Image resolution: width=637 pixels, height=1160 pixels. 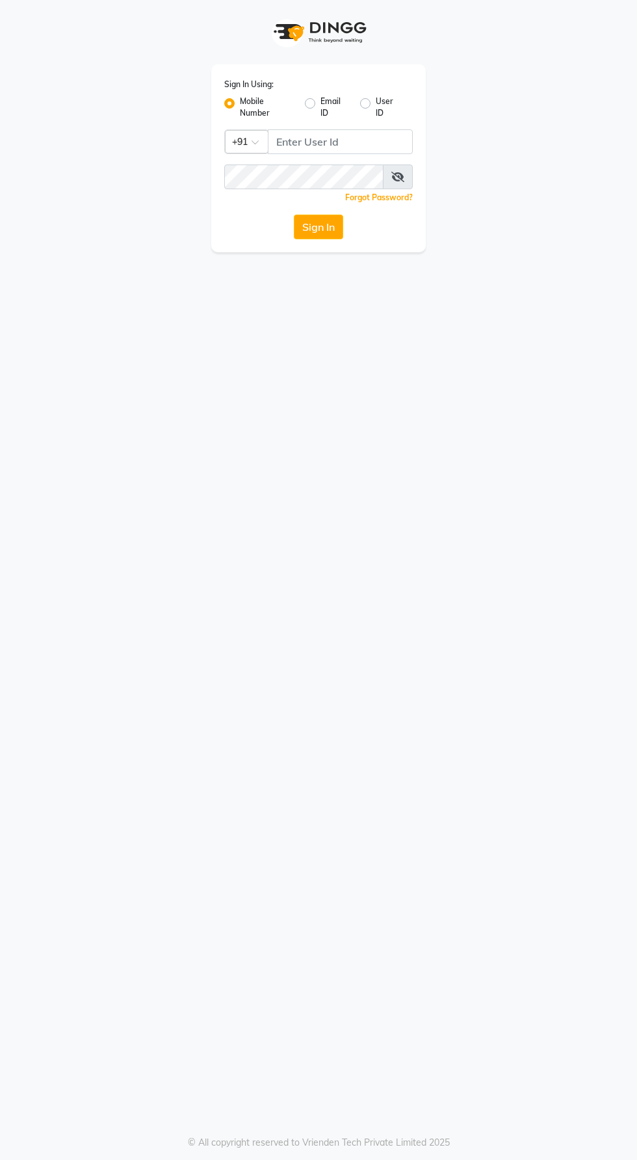 What do you see at coordinates (389, 107) in the screenshot?
I see `label: User ID` at bounding box center [389, 107].